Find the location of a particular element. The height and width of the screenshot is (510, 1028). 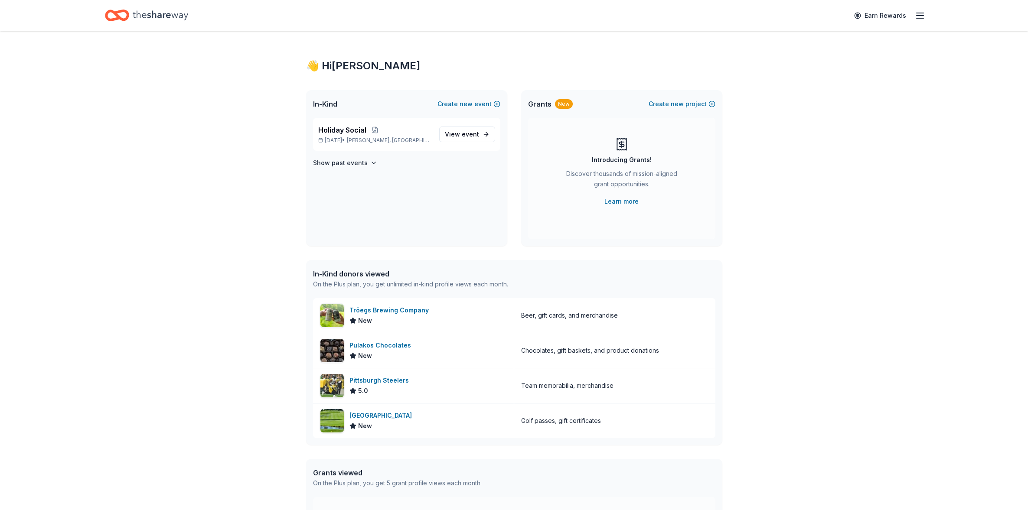

div: In-Kind donors viewed is located at coordinates (411, 274).